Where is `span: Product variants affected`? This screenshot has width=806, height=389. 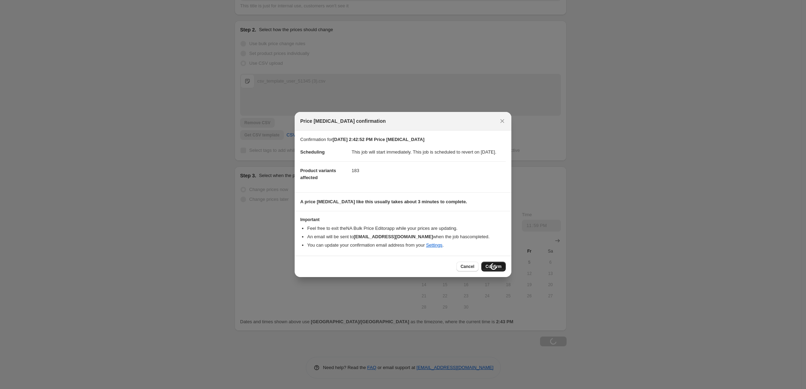 span: Product variants affected is located at coordinates (318, 174).